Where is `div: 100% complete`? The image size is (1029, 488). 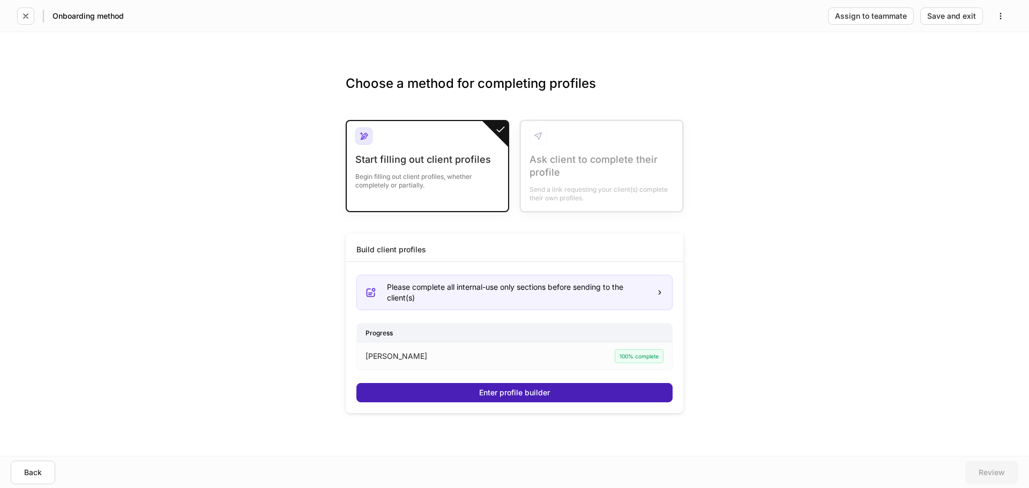 div: 100% complete is located at coordinates (639, 356).